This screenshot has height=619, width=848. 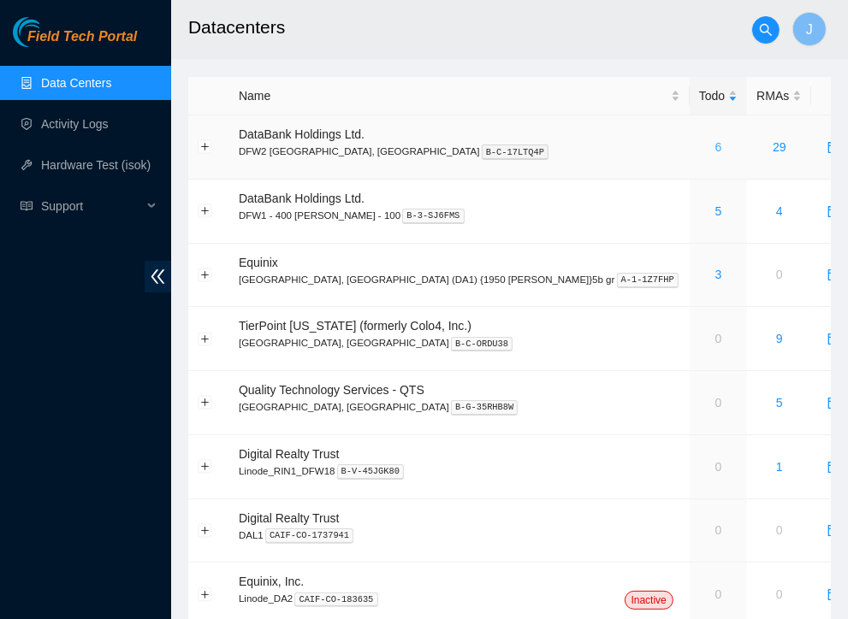 What do you see at coordinates (459, 471) in the screenshot?
I see `p: Linode_RIN1_DFW18` at bounding box center [459, 471].